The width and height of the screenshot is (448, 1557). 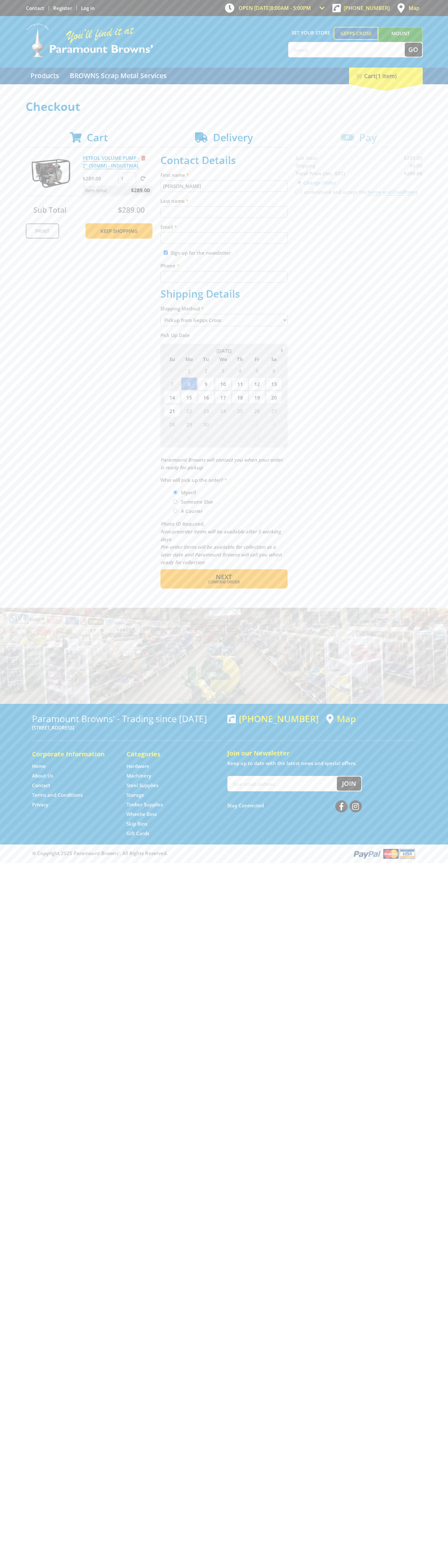 I want to click on p: $289.00, so click(x=100, y=178).